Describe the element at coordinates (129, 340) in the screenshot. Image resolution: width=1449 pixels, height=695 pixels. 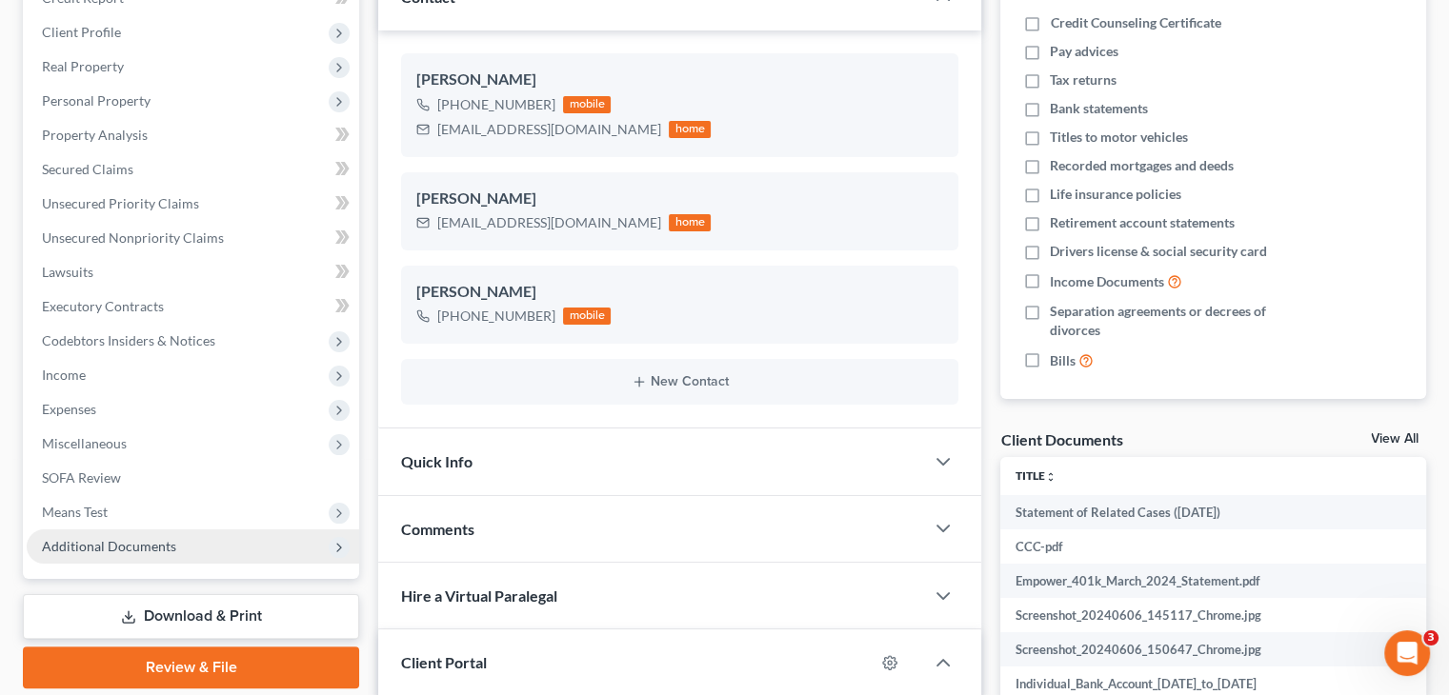
I see `span: Codebtors Insiders & Notices` at that location.